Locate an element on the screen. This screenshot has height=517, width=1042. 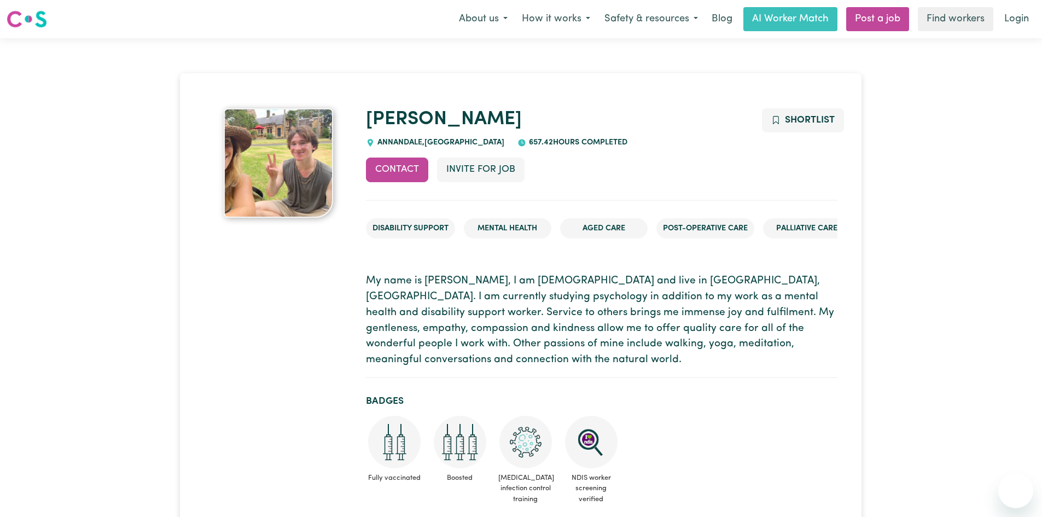
li: Disability Support is located at coordinates (410, 229).